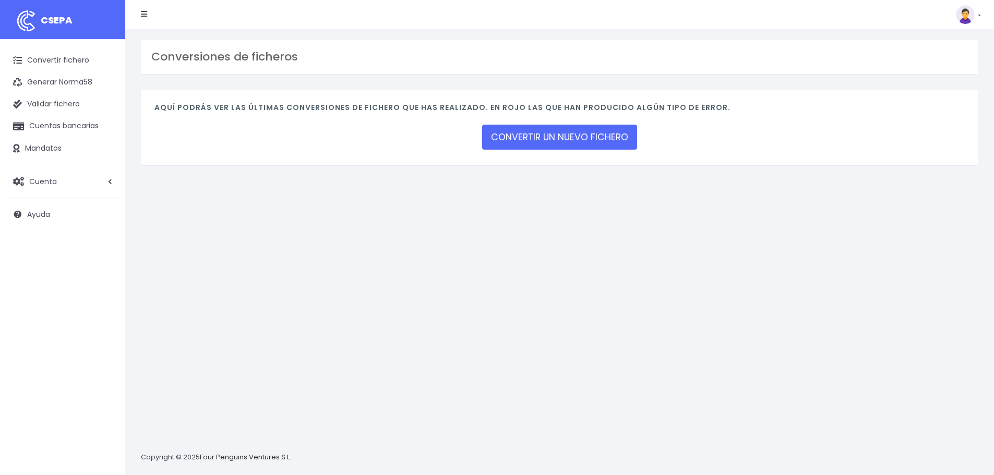 Image resolution: width=994 pixels, height=475 pixels. I want to click on h4: Aquí podrás ver las últimas conversiones de fichero que has realizado. En rojo las que han produc..., so click(559, 110).